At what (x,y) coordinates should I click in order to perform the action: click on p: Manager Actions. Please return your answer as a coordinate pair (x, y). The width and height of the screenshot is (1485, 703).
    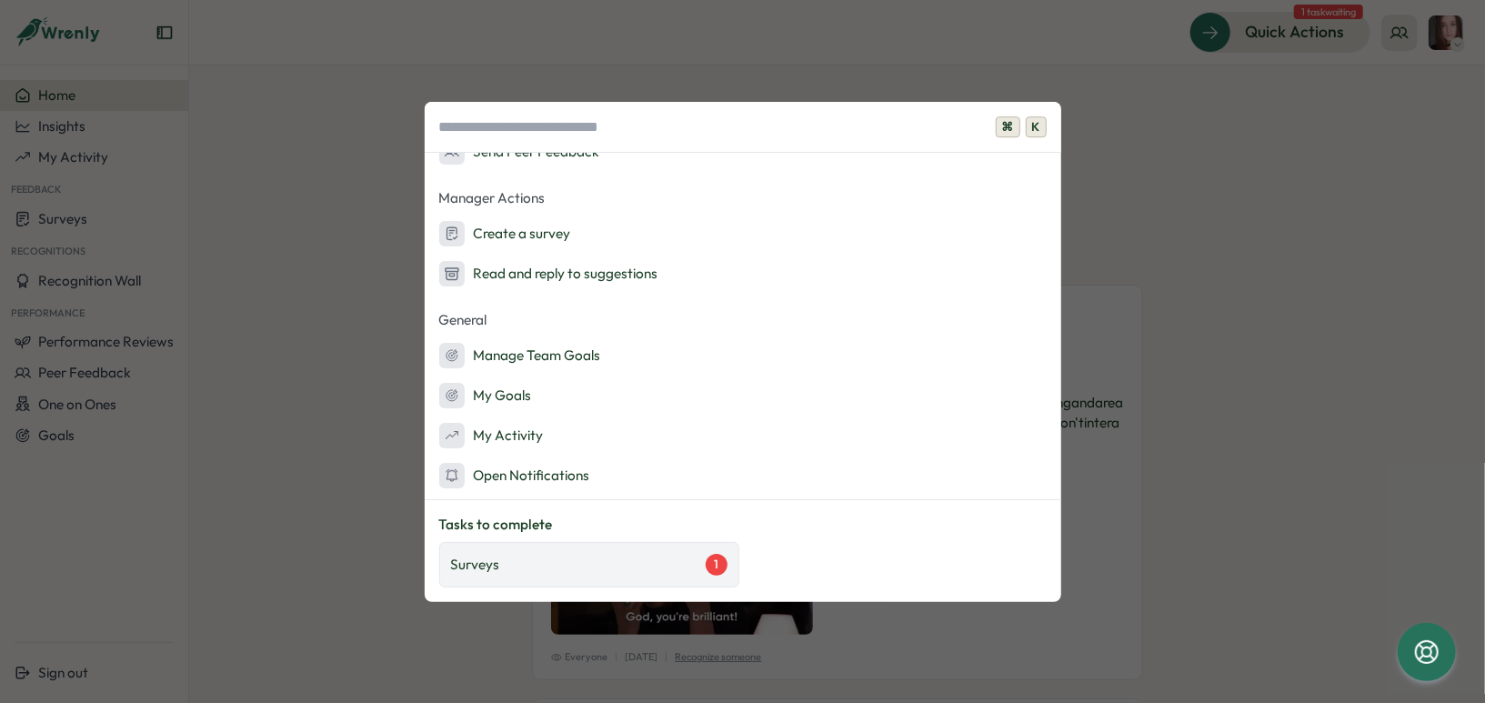
    Looking at the image, I should click on (743, 198).